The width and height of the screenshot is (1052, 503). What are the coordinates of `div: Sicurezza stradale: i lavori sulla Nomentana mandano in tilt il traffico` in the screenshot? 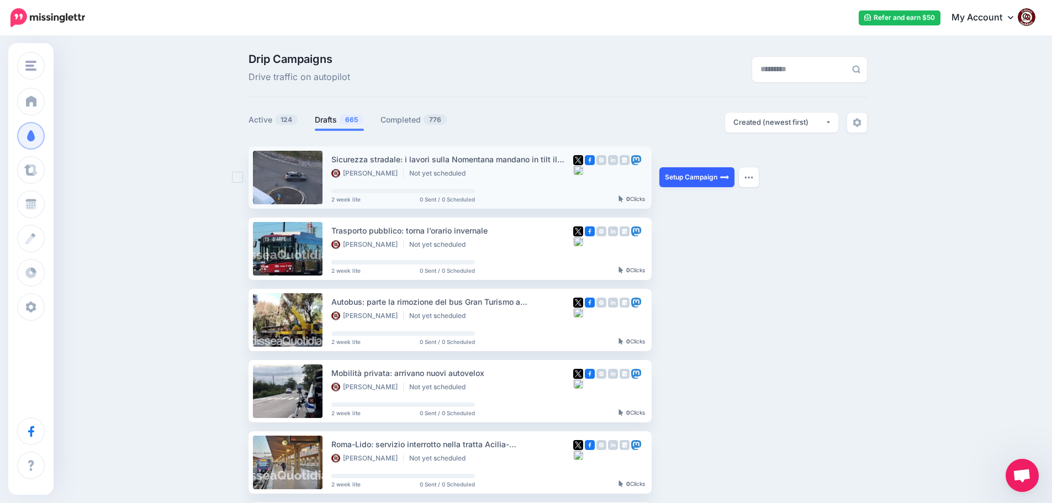 It's located at (452, 159).